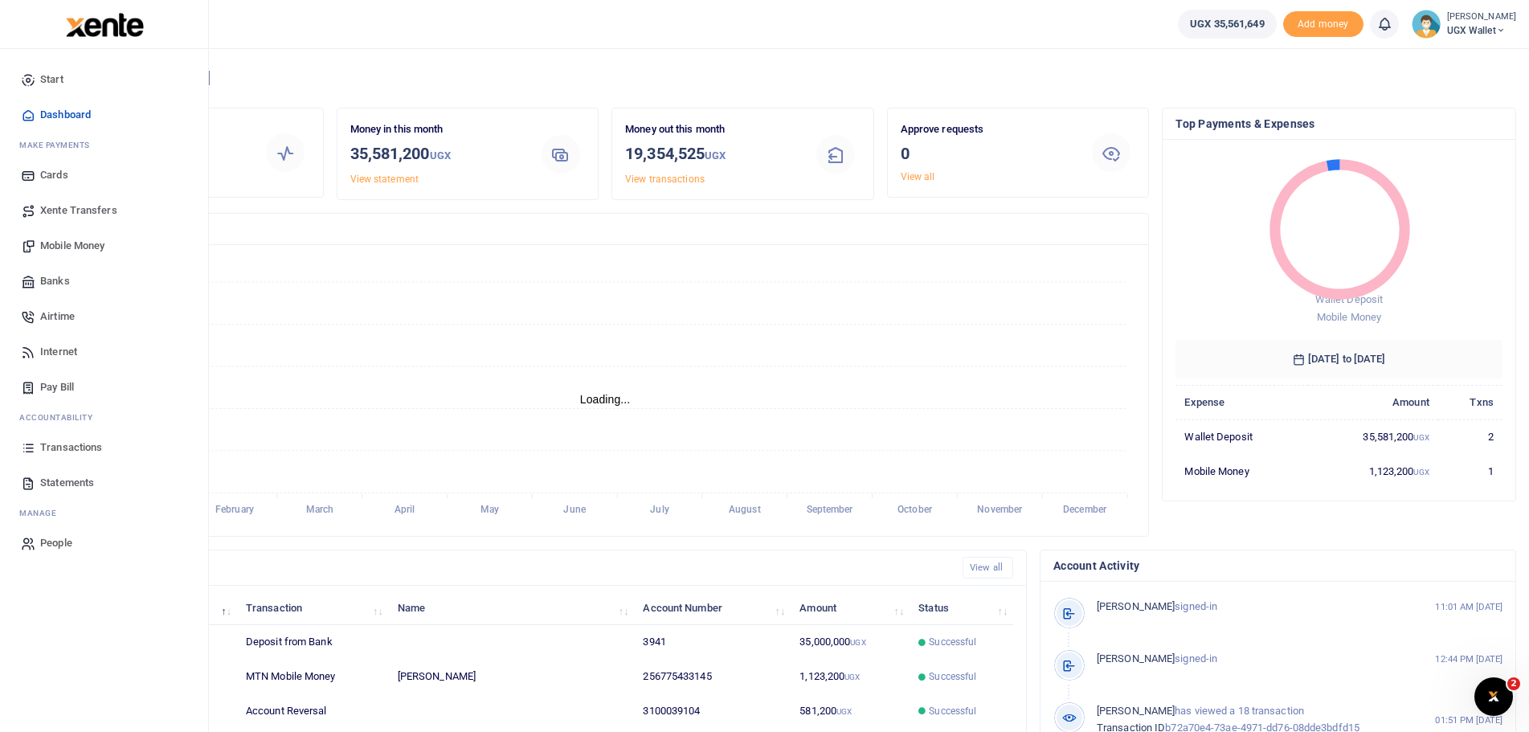 This screenshot has height=732, width=1529. What do you see at coordinates (1227, 24) in the screenshot?
I see `a: UGX 35,561,649` at bounding box center [1227, 24].